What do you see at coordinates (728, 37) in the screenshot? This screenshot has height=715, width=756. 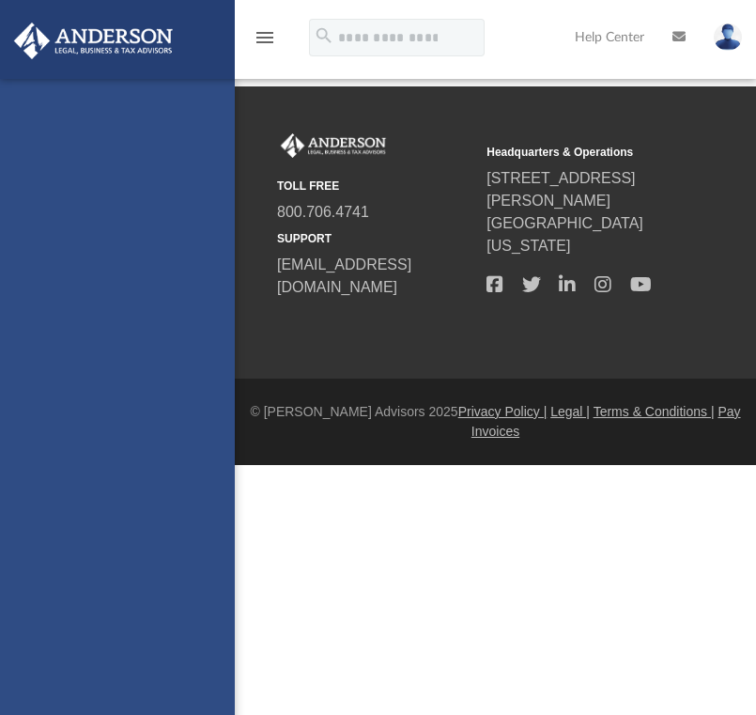 I see `img: User Pic` at bounding box center [728, 37].